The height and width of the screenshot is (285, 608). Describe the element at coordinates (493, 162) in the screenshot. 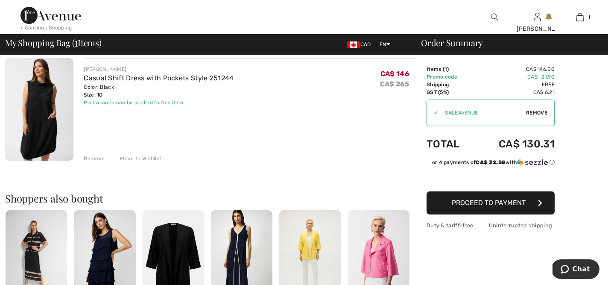

I see `div: or 4 payments of with` at that location.